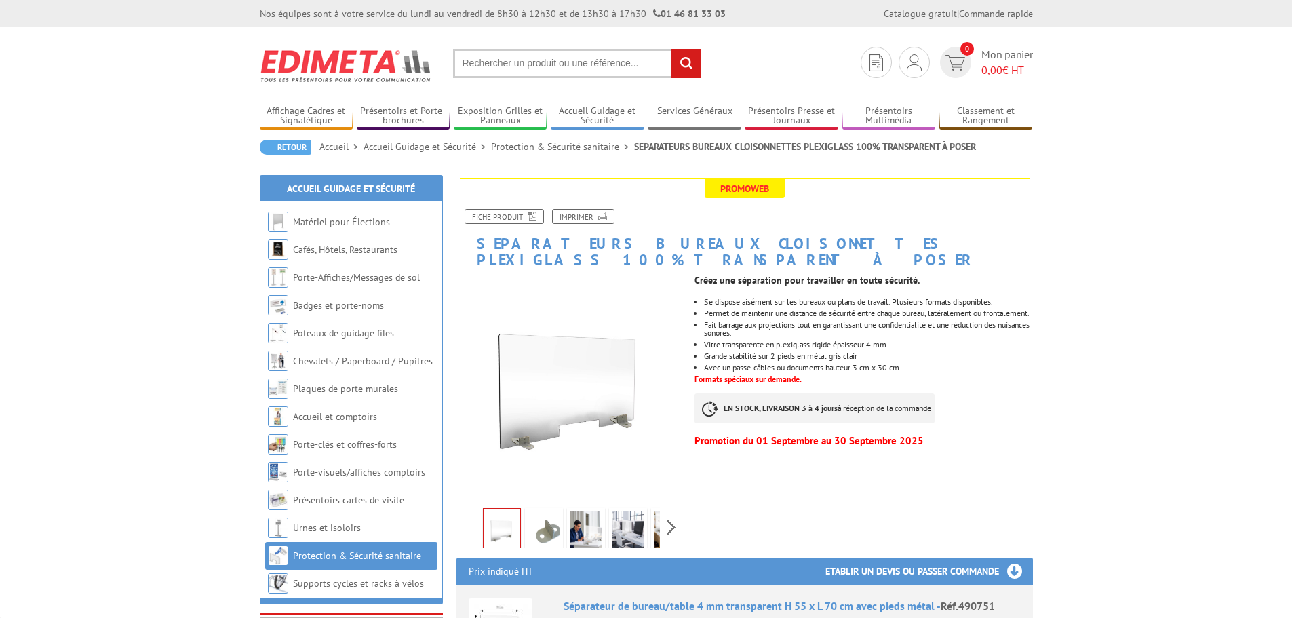 Image resolution: width=1292 pixels, height=618 pixels. I want to click on img: Présentoirs cartes de visite, so click(278, 500).